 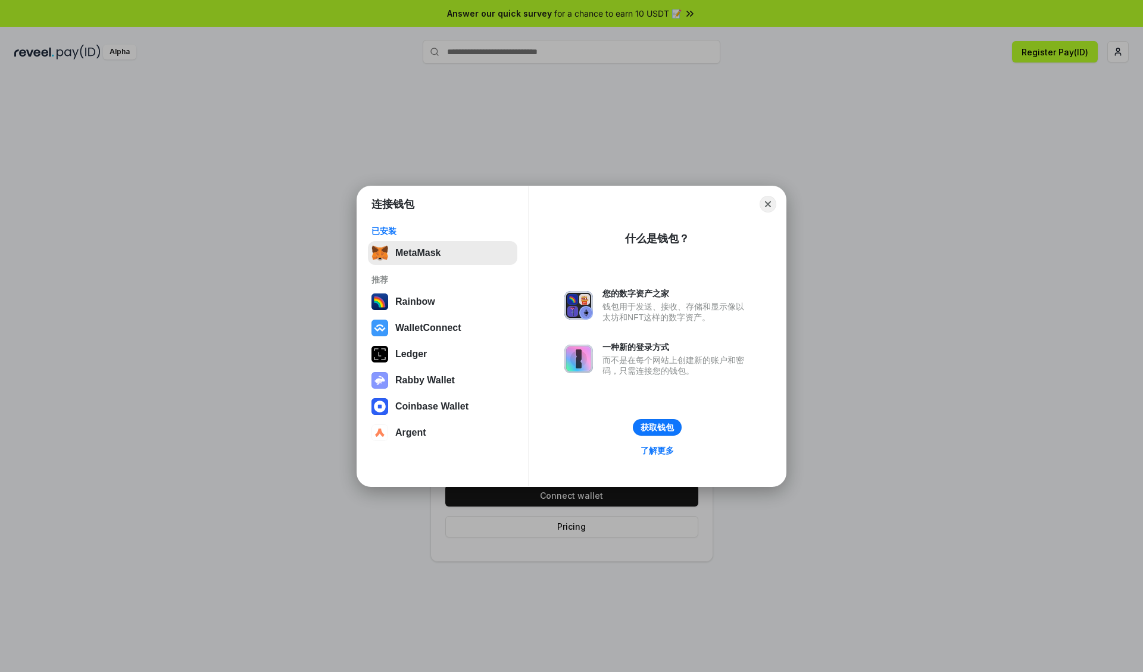 I want to click on div: 获取钱包, so click(x=657, y=427).